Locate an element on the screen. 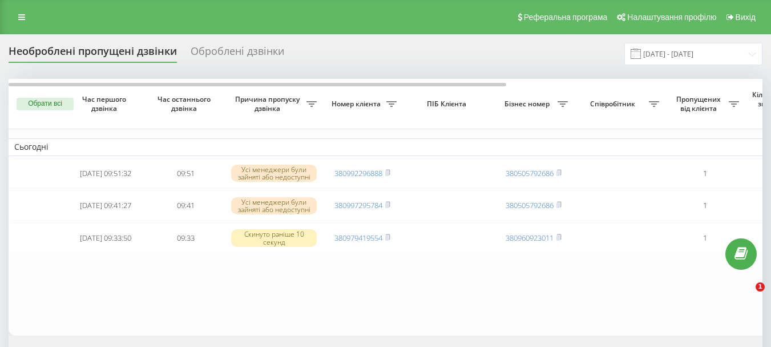 This screenshot has width=771, height=347. span: Налаштування профілю is located at coordinates (672, 17).